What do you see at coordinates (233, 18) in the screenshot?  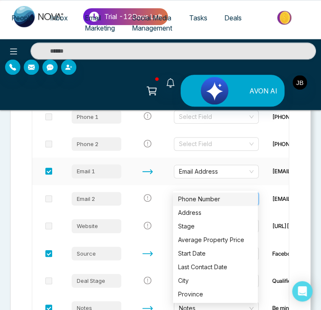 I see `span: Deals` at bounding box center [233, 18].